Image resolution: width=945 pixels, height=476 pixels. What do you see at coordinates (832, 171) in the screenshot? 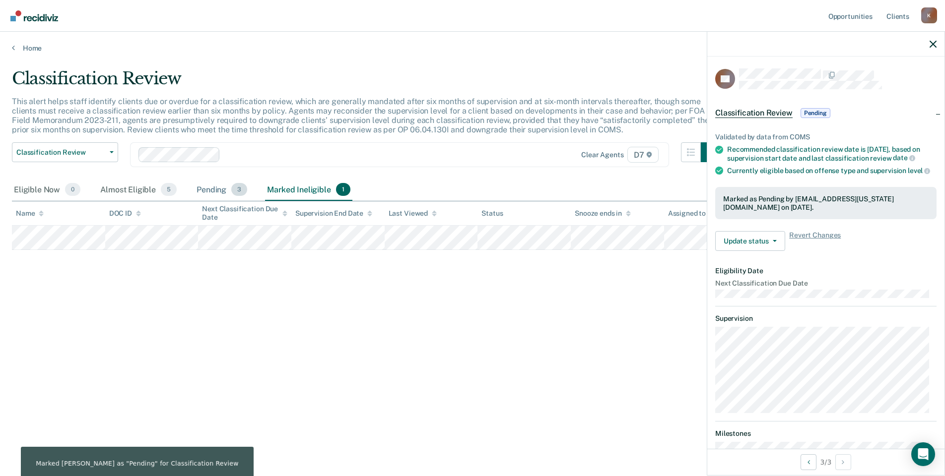
I see `div: Currently eligible based on offense type and supervision` at bounding box center [832, 171].